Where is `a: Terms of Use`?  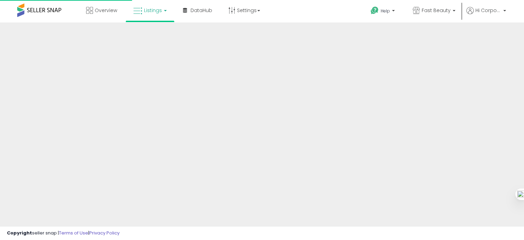 a: Terms of Use is located at coordinates (73, 232).